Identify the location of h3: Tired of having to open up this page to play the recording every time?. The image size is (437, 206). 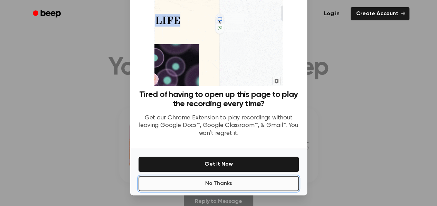
(219, 100).